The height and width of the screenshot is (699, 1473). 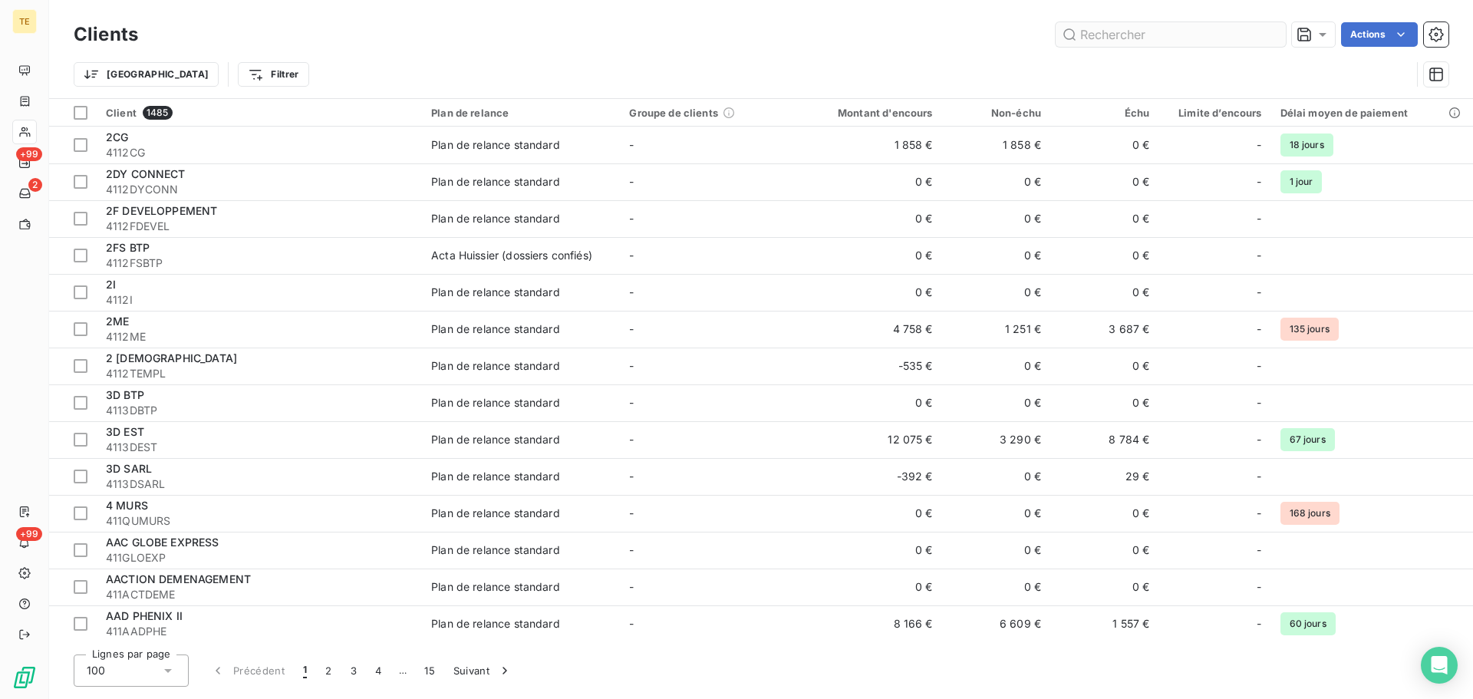 What do you see at coordinates (247, 671) in the screenshot?
I see `button: Précédent` at bounding box center [247, 671].